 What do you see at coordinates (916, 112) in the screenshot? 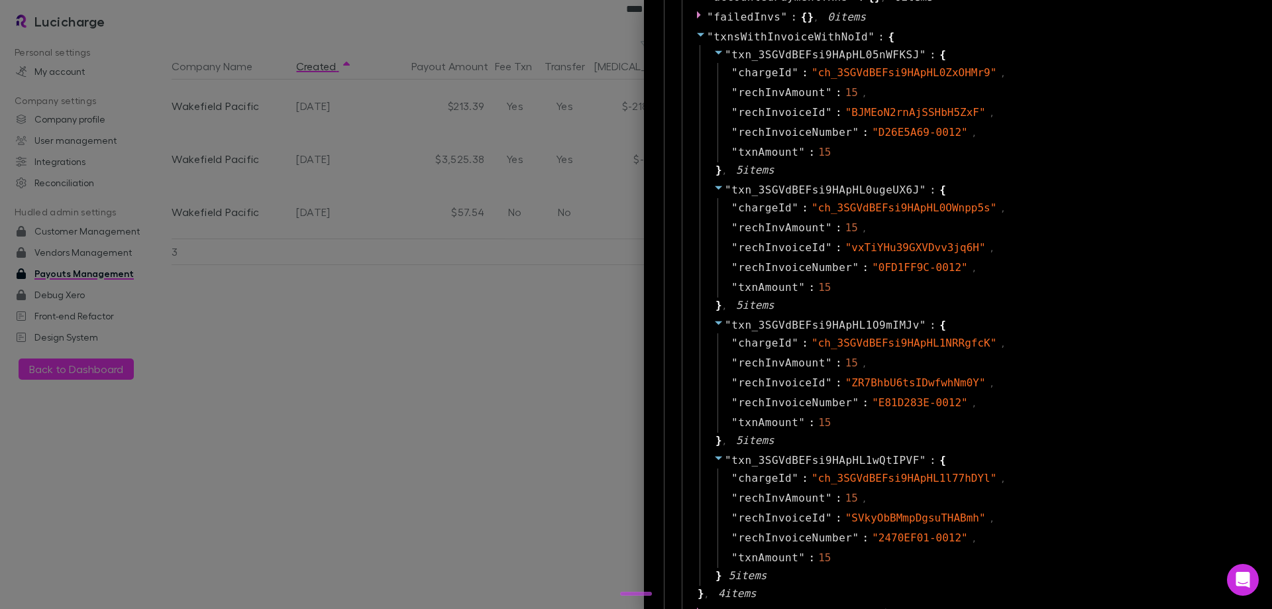
I see `span: " BJMEoN2rnAjSSHbH5ZxF "` at bounding box center [916, 112].